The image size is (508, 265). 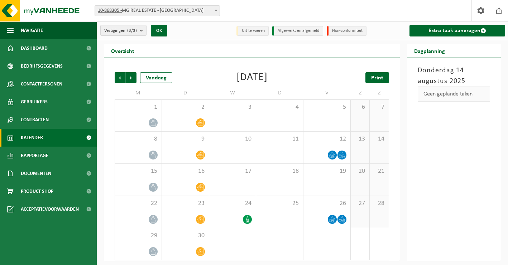 I want to click on li: Non-conformiteit, so click(x=346, y=31).